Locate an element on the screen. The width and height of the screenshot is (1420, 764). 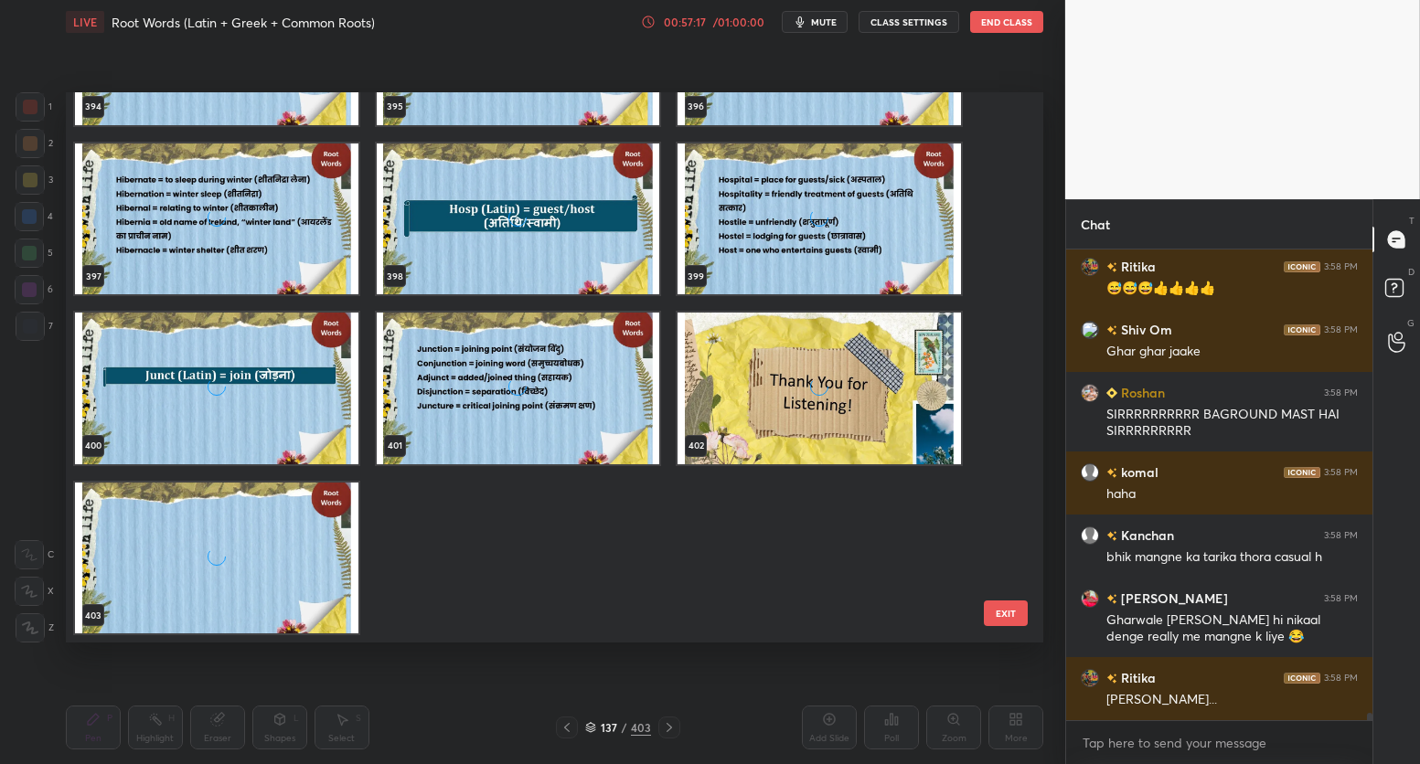
div: X is located at coordinates (34, 592).